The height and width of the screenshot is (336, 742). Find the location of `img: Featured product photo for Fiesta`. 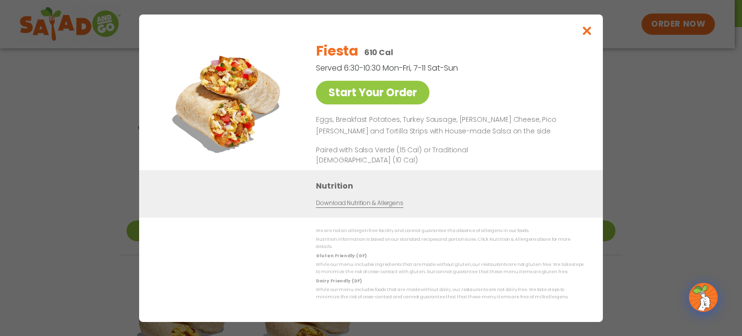

img: Featured product photo for Fiesta is located at coordinates (229, 102).